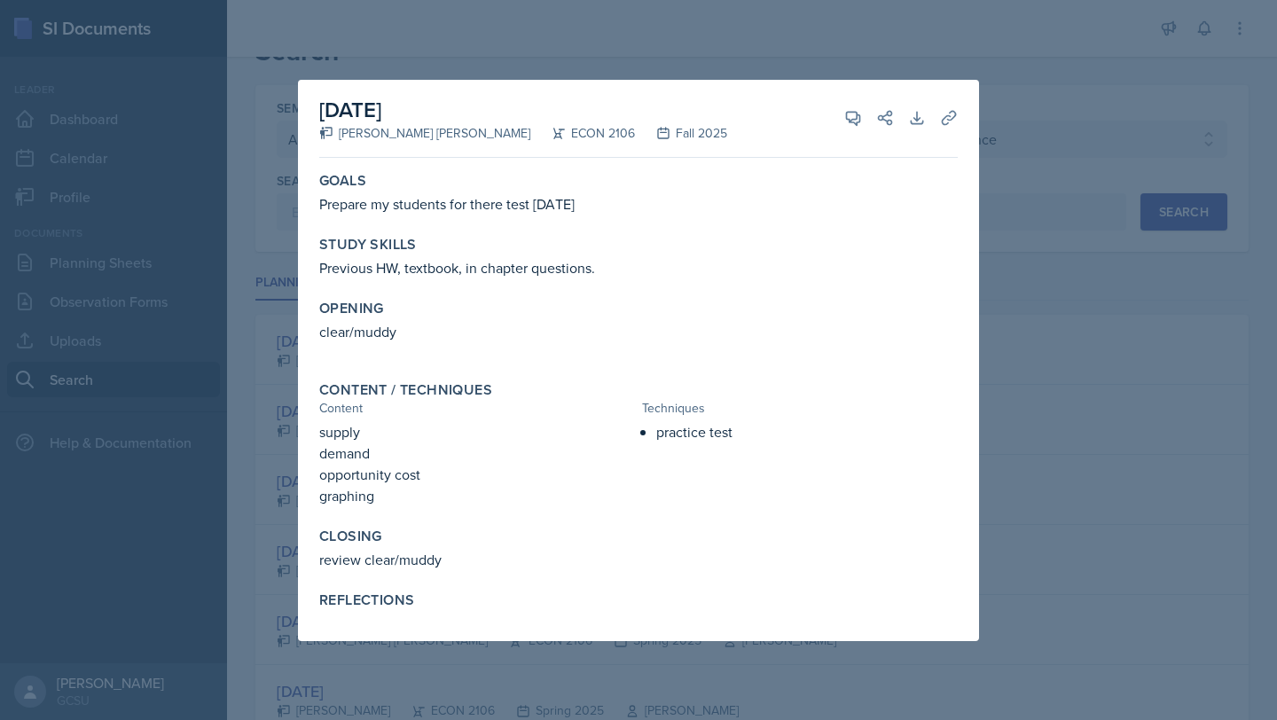 The width and height of the screenshot is (1277, 720). I want to click on label: Goals, so click(342, 181).